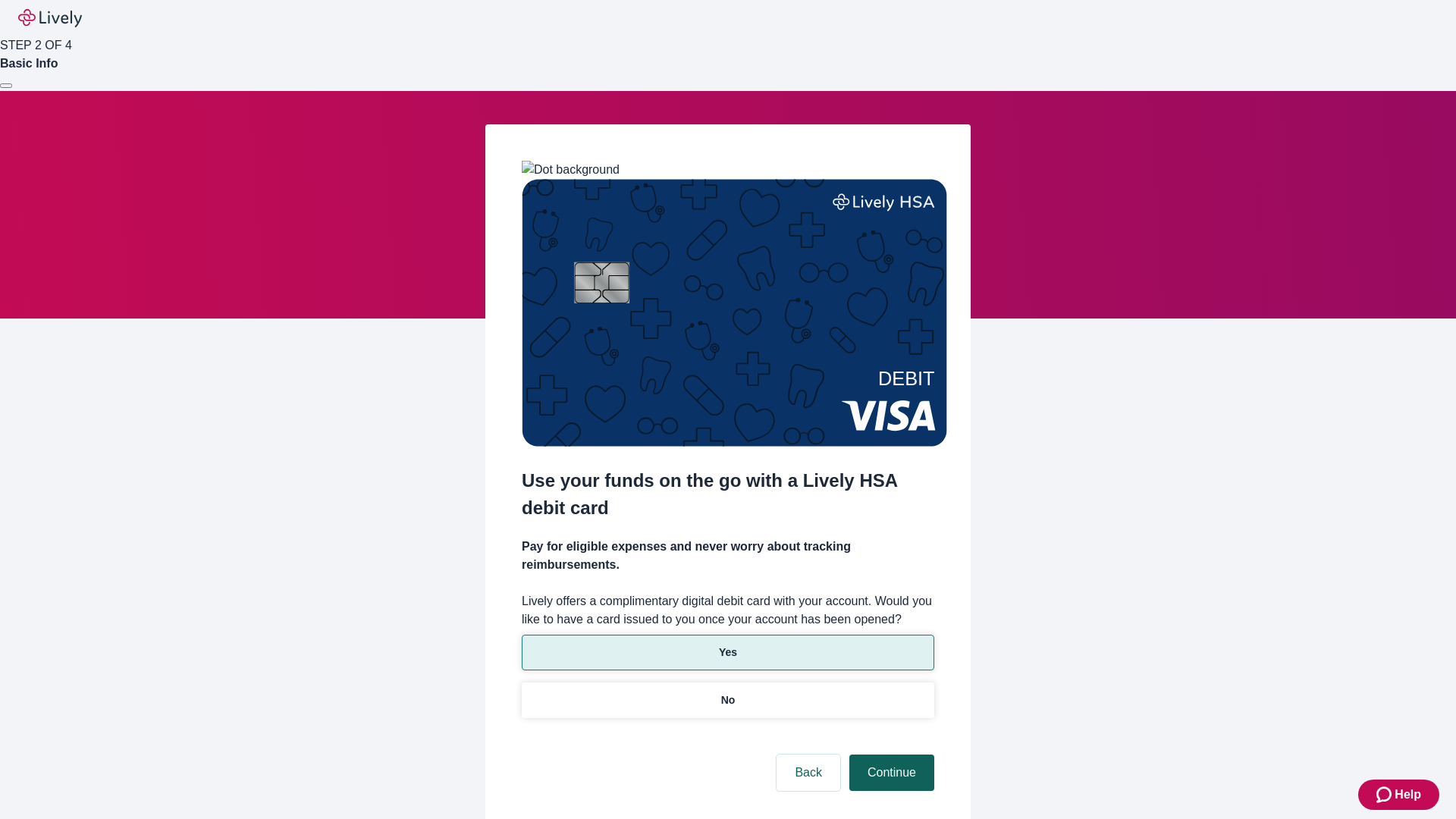  What do you see at coordinates (808, 773) in the screenshot?
I see `button: Back` at bounding box center [808, 773].